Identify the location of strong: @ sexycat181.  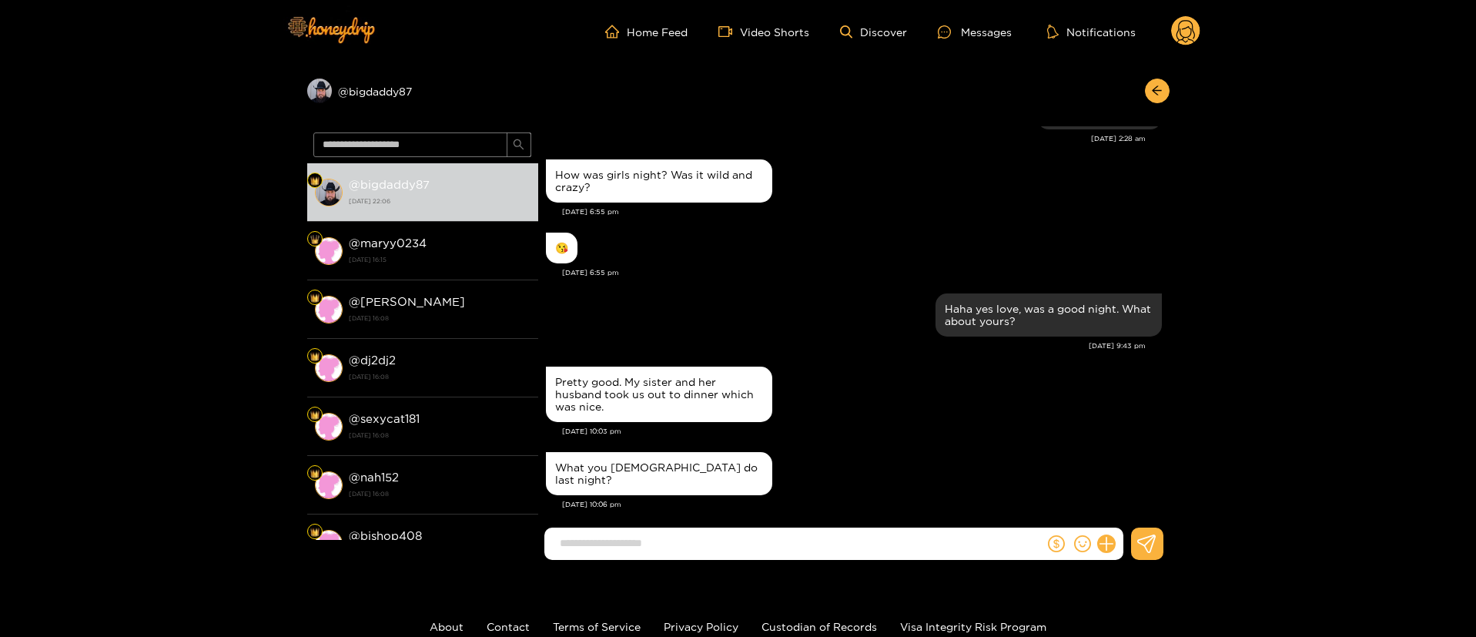
(384, 418).